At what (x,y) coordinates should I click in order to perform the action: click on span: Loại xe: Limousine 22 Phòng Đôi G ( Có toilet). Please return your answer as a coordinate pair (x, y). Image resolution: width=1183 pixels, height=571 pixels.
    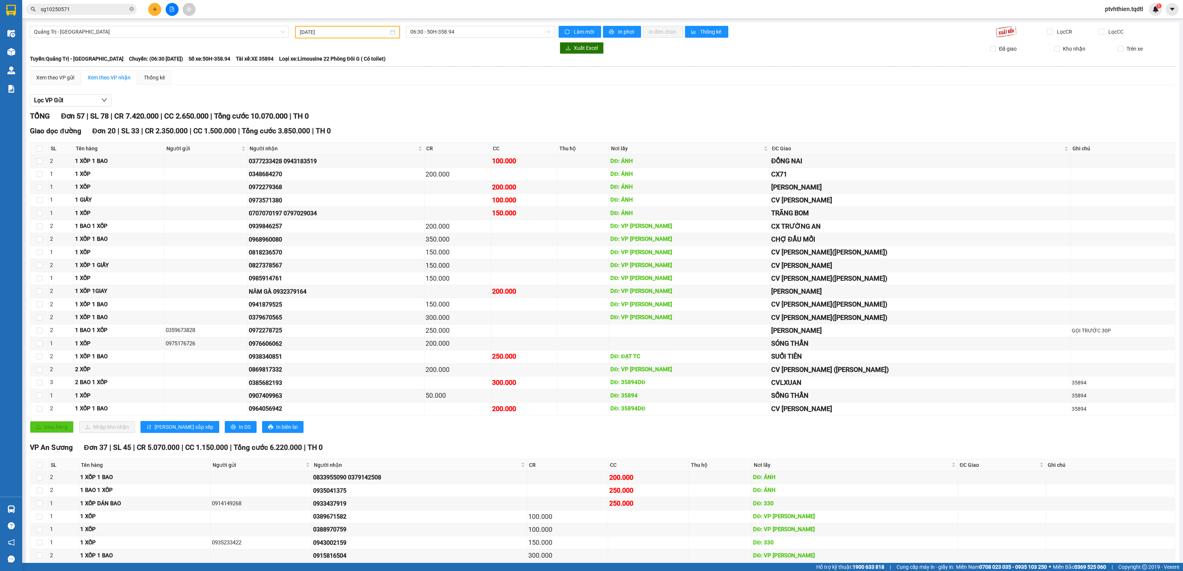
    Looking at the image, I should click on (332, 59).